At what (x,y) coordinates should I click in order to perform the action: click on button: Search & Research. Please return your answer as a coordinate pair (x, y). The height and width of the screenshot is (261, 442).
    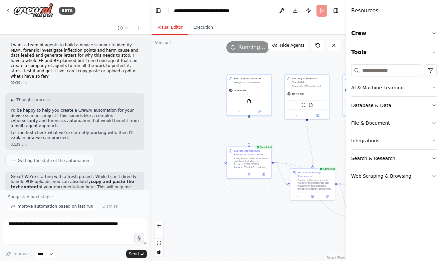
    Looking at the image, I should click on (394, 159).